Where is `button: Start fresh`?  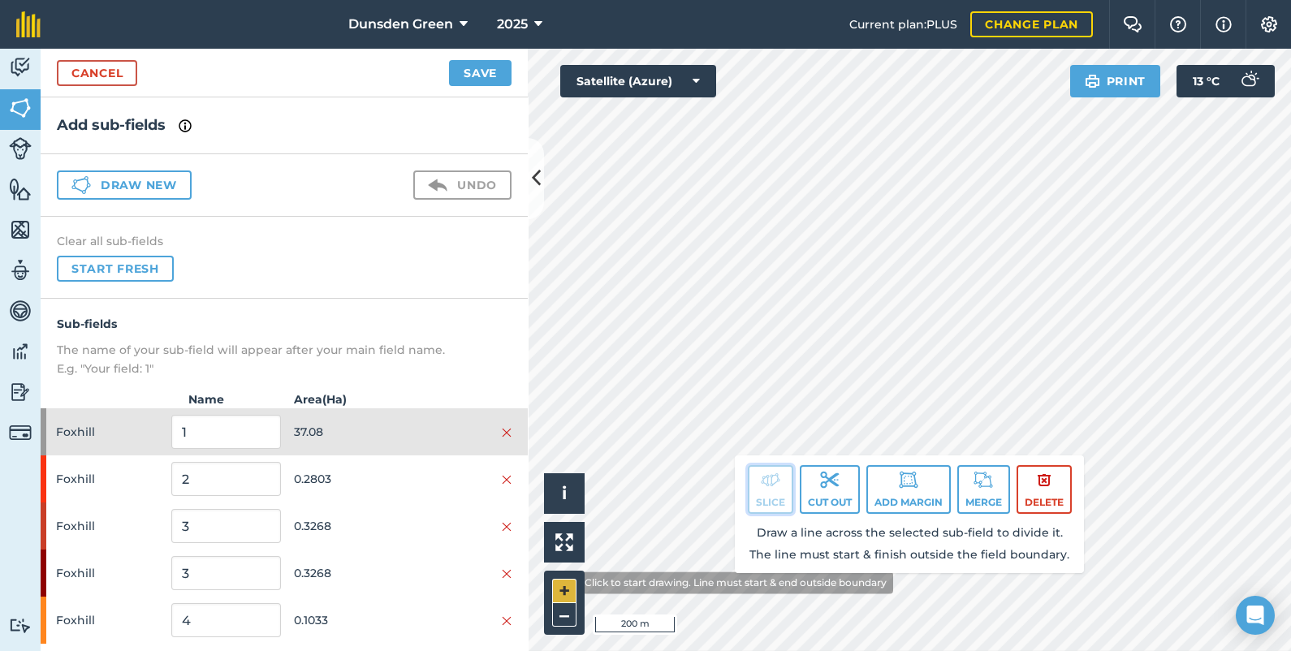 button: Start fresh is located at coordinates (115, 269).